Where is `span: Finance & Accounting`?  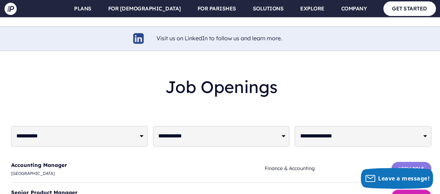 span: Finance & Accounting is located at coordinates (328, 169).